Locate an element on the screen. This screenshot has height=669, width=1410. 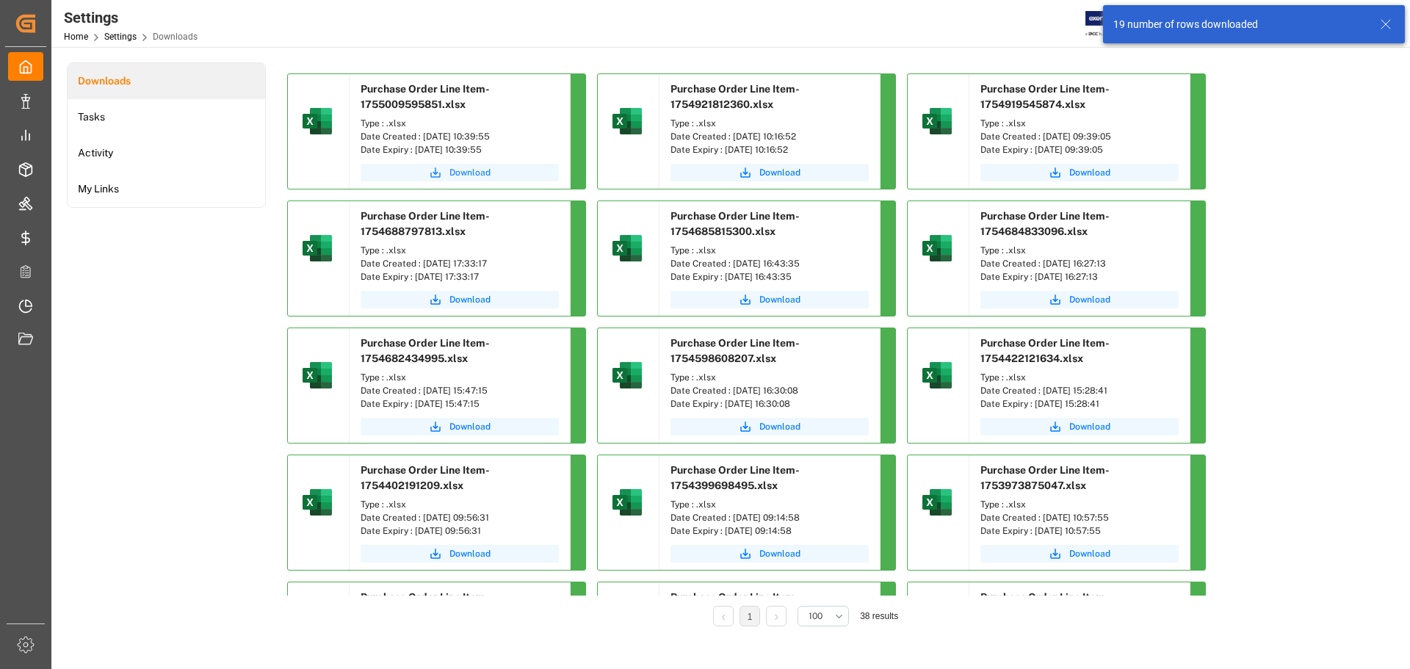
li: Tasks is located at coordinates (166, 117).